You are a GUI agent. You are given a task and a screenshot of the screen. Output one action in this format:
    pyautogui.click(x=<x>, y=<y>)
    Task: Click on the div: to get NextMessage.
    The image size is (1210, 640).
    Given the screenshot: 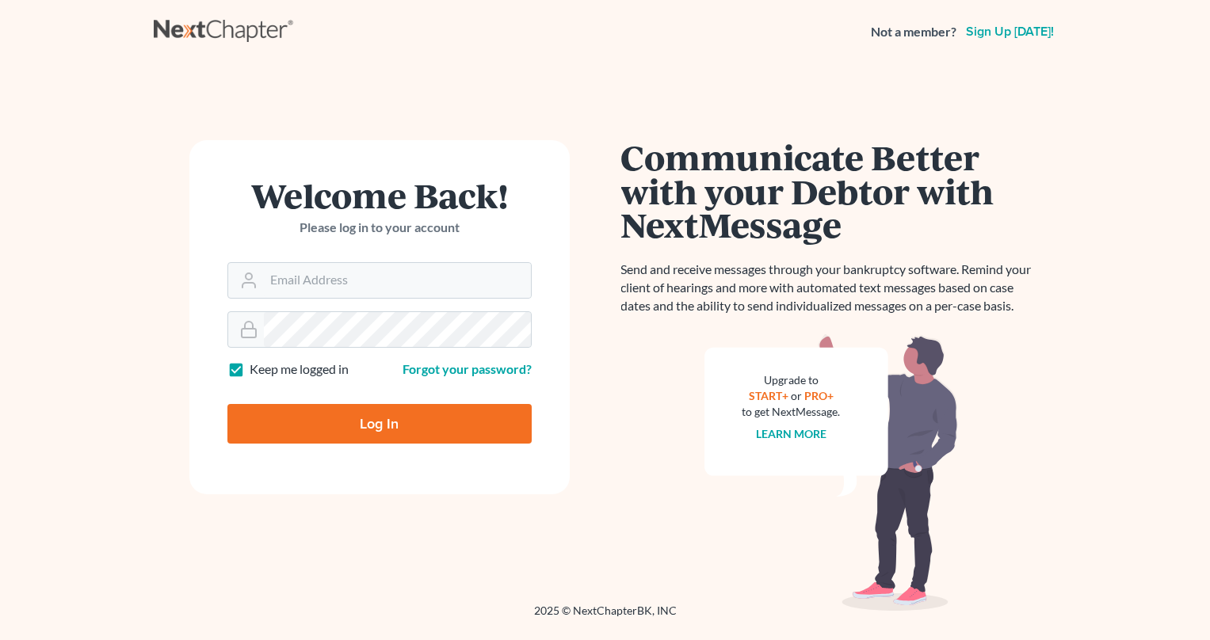 What is the action you would take?
    pyautogui.click(x=792, y=412)
    